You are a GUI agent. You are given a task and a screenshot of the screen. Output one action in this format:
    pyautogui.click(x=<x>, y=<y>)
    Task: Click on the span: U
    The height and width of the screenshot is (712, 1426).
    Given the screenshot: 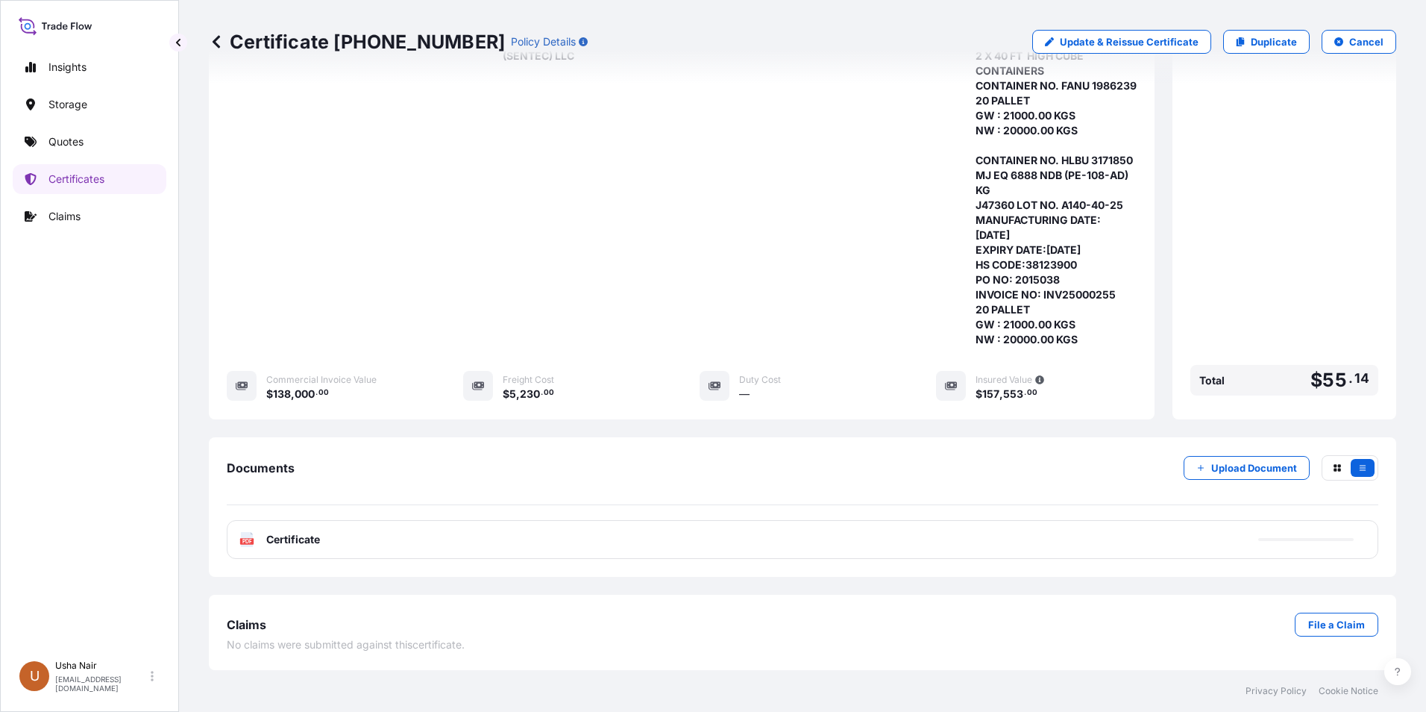 What is the action you would take?
    pyautogui.click(x=34, y=676)
    